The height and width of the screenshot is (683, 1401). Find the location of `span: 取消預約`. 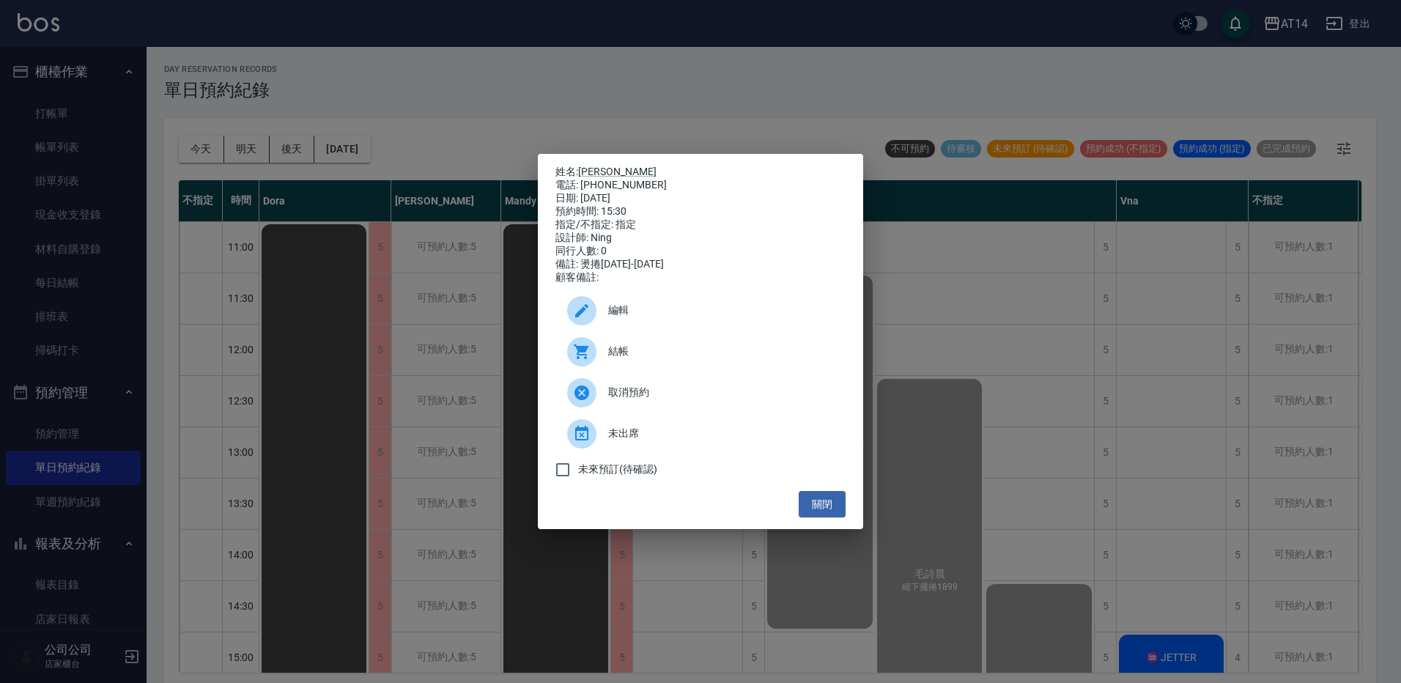

span: 取消預約 is located at coordinates (721, 392).